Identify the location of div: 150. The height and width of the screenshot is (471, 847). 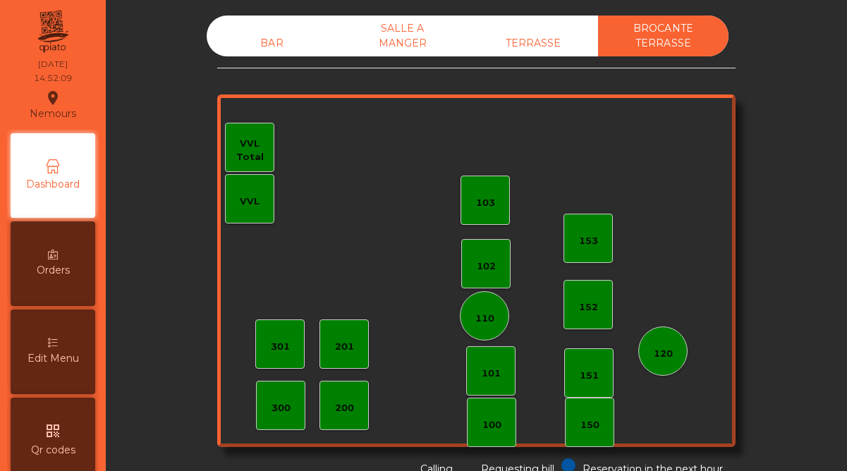
(590, 425).